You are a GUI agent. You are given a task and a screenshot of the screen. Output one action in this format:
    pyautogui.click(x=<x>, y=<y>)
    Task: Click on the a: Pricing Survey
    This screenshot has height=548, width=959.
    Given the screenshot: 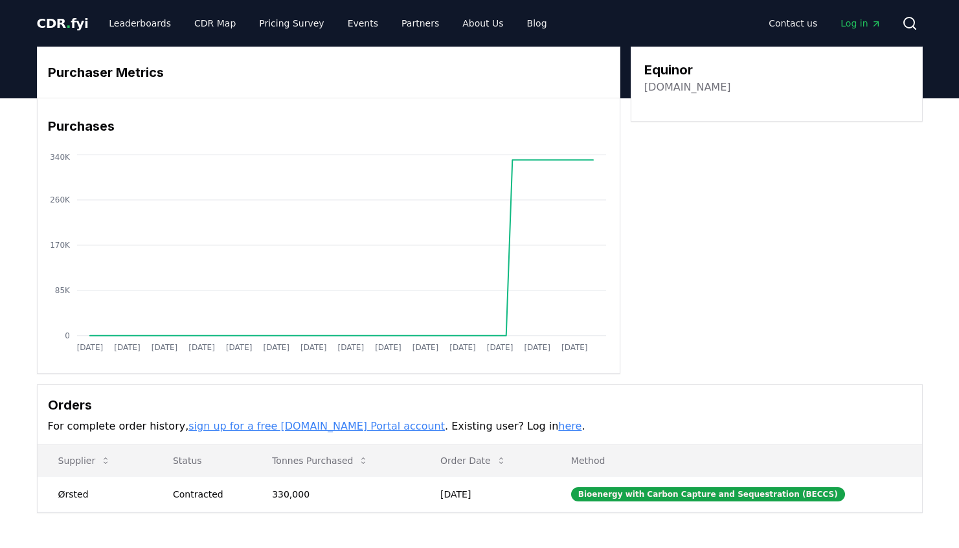 What is the action you would take?
    pyautogui.click(x=291, y=23)
    